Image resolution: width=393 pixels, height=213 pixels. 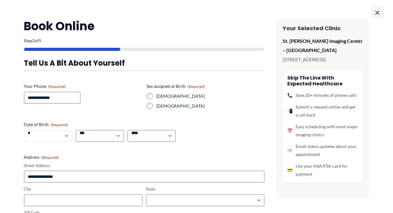 I want to click on legend: Date of Birth, so click(x=46, y=124).